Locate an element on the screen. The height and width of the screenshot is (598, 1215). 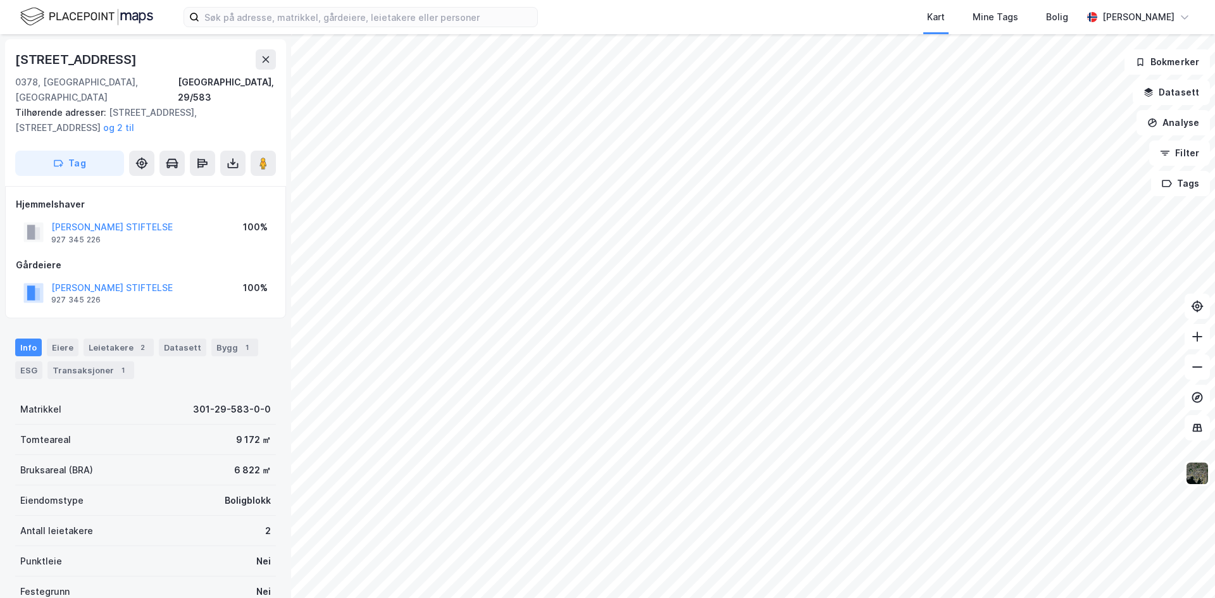
div: Chat Widget is located at coordinates (1183, 567).